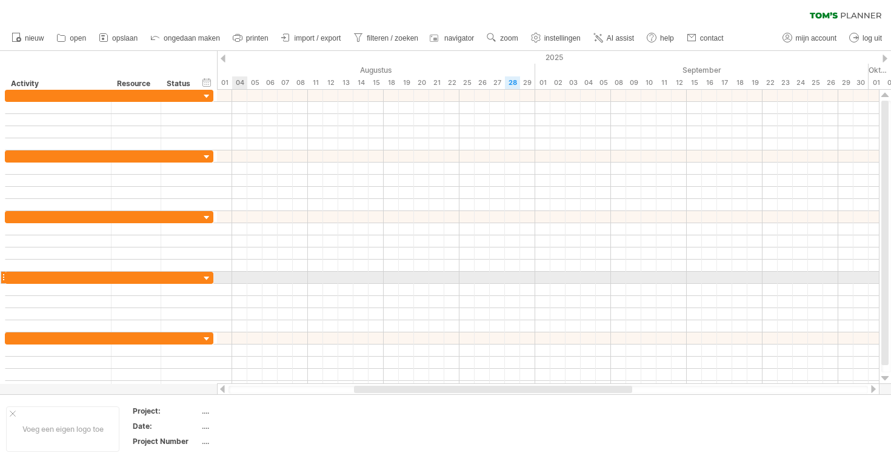  Describe the element at coordinates (239, 82) in the screenshot. I see `div: maandag, 4 Augustus 2025` at that location.